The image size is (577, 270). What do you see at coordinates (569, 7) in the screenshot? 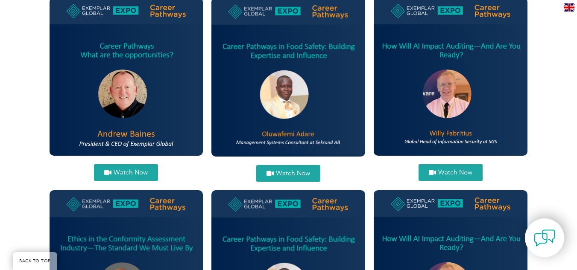
I see `img: en` at bounding box center [569, 7].